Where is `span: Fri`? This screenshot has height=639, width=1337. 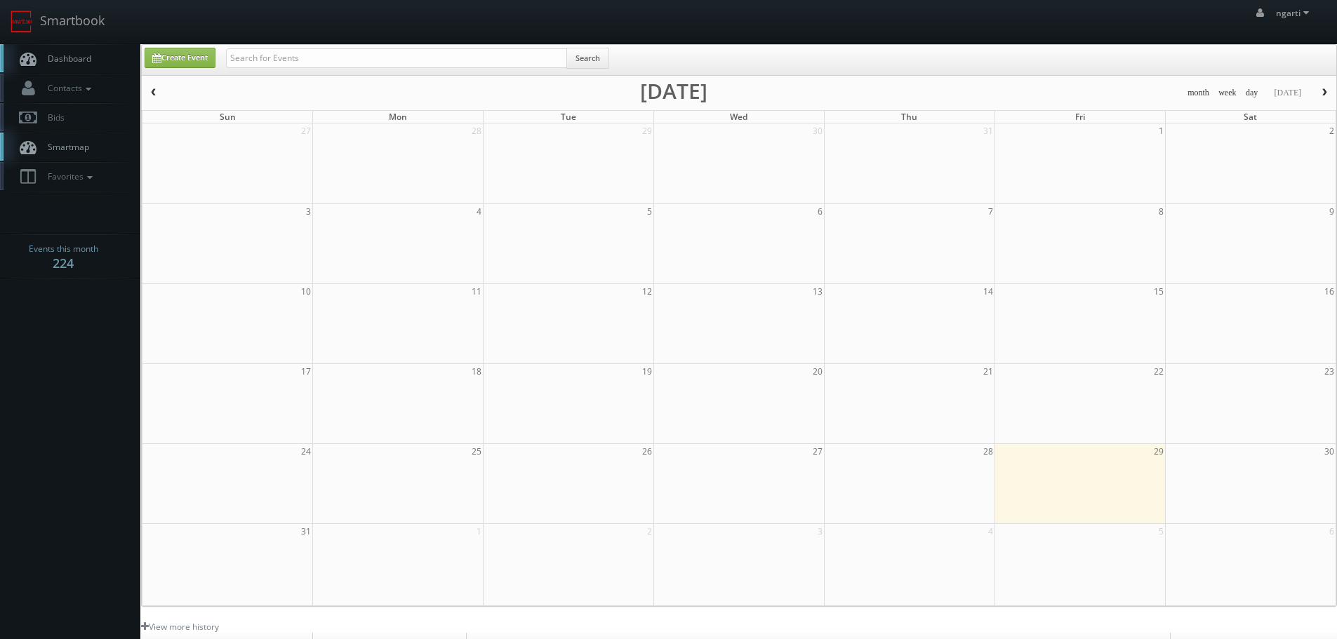 span: Fri is located at coordinates (1080, 116).